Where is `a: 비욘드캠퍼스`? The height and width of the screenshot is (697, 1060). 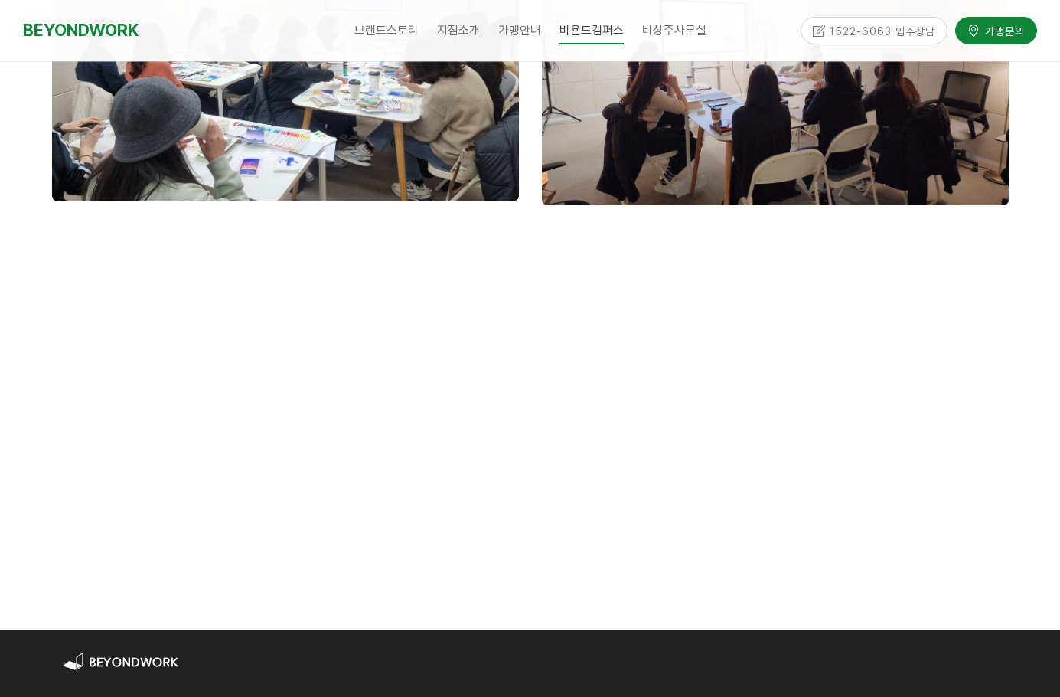
a: 비욘드캠퍼스 is located at coordinates (592, 31).